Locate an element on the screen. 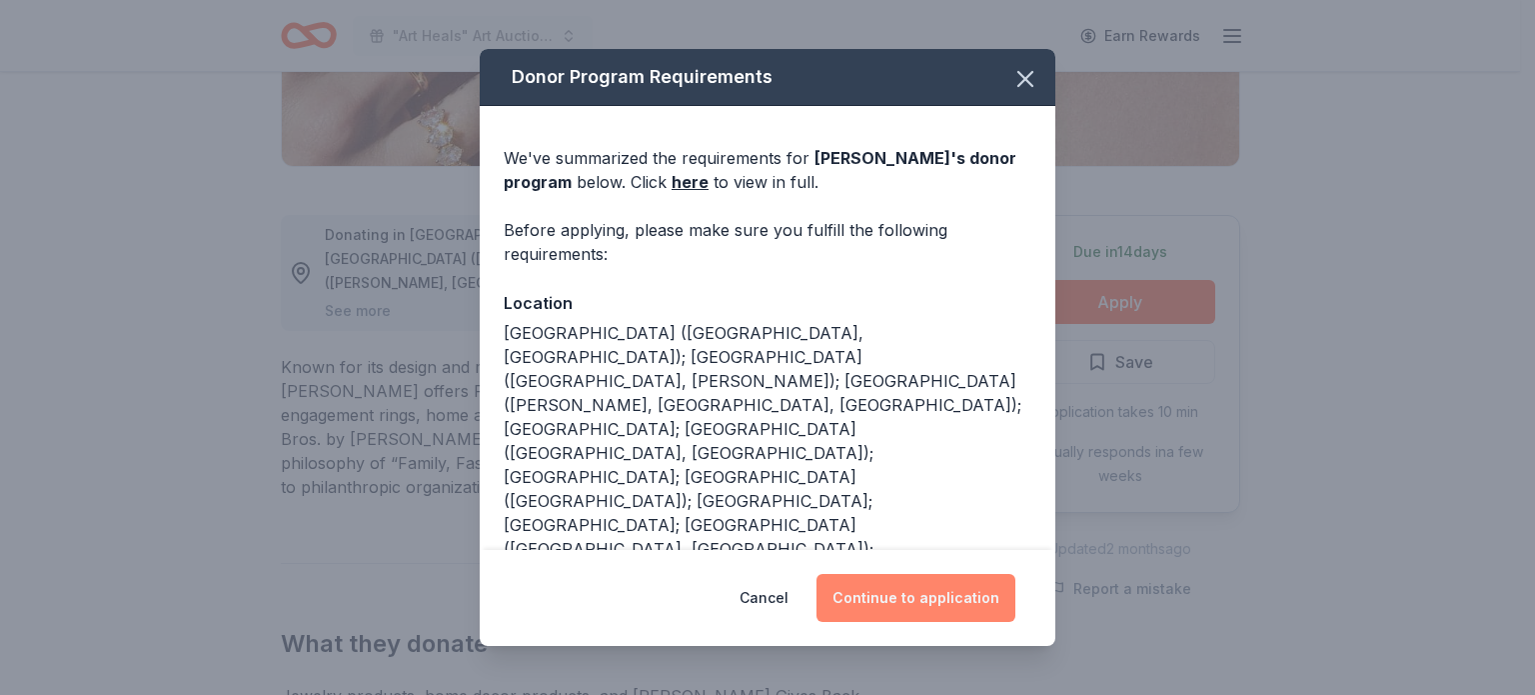  div: Location is located at coordinates (767, 303).